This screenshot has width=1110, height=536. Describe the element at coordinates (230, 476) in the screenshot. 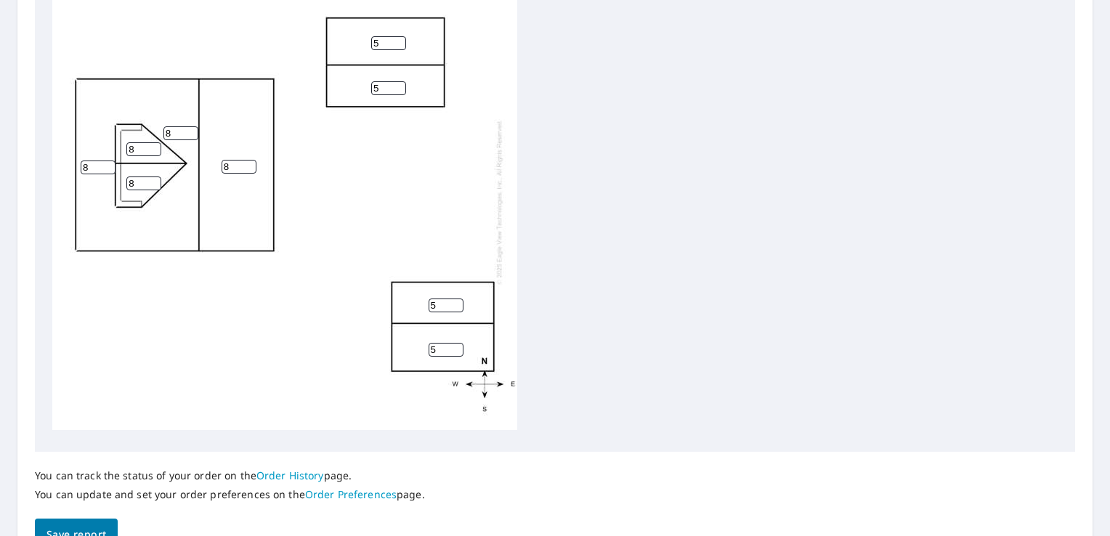

I see `p: You can track the status of your order on the page.` at that location.